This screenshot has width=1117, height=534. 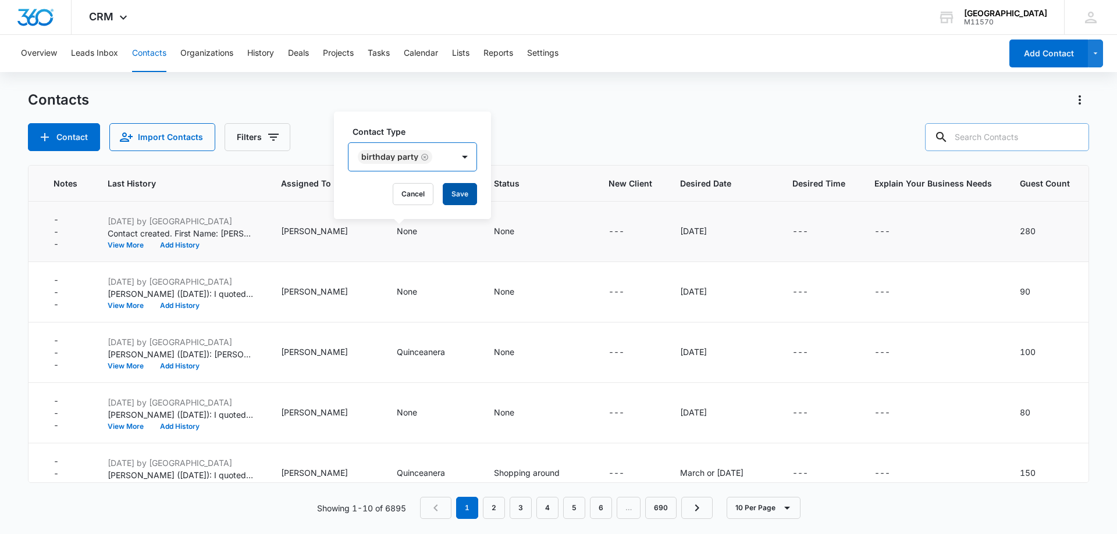 I want to click on button: Contacts, so click(x=149, y=54).